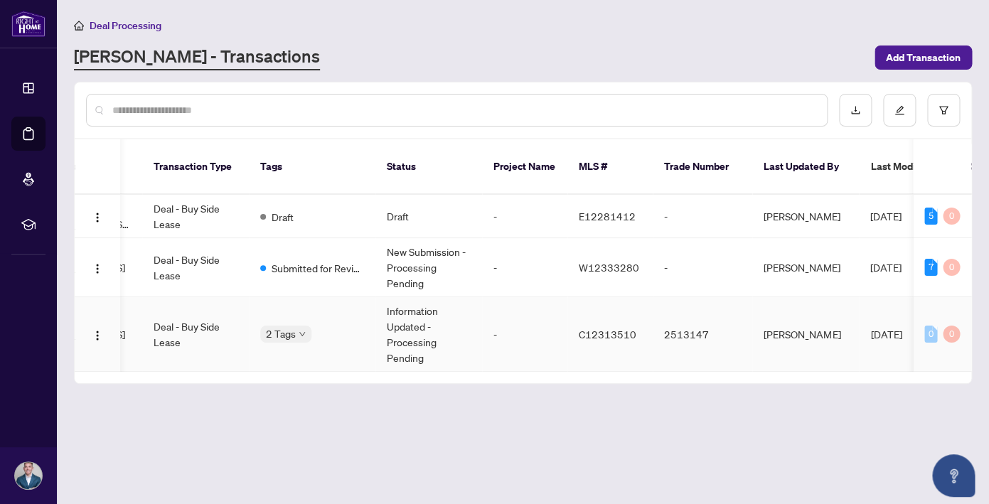 The image size is (989, 504). What do you see at coordinates (855, 110) in the screenshot?
I see `span: download` at bounding box center [855, 110].